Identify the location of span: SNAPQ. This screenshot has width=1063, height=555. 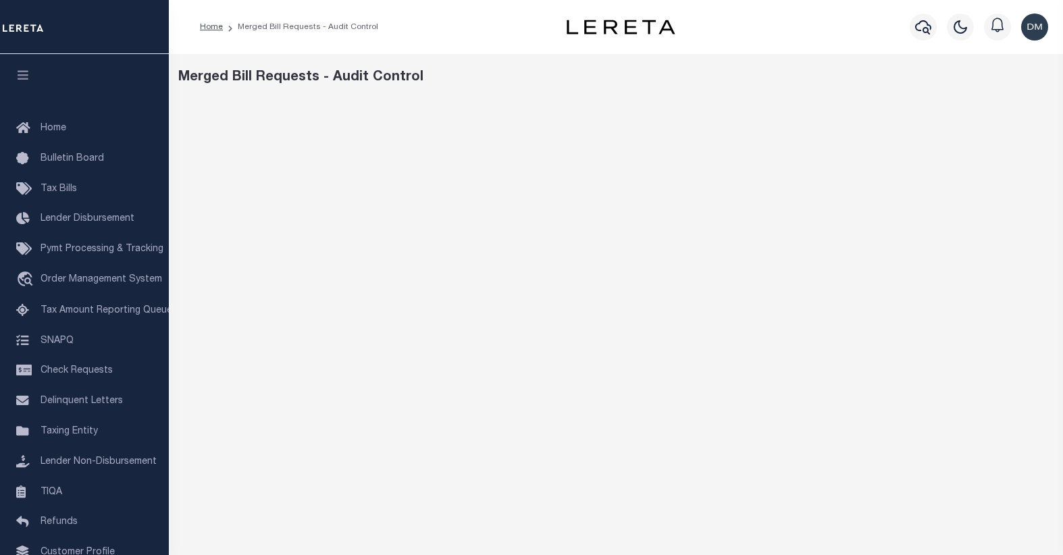
(57, 340).